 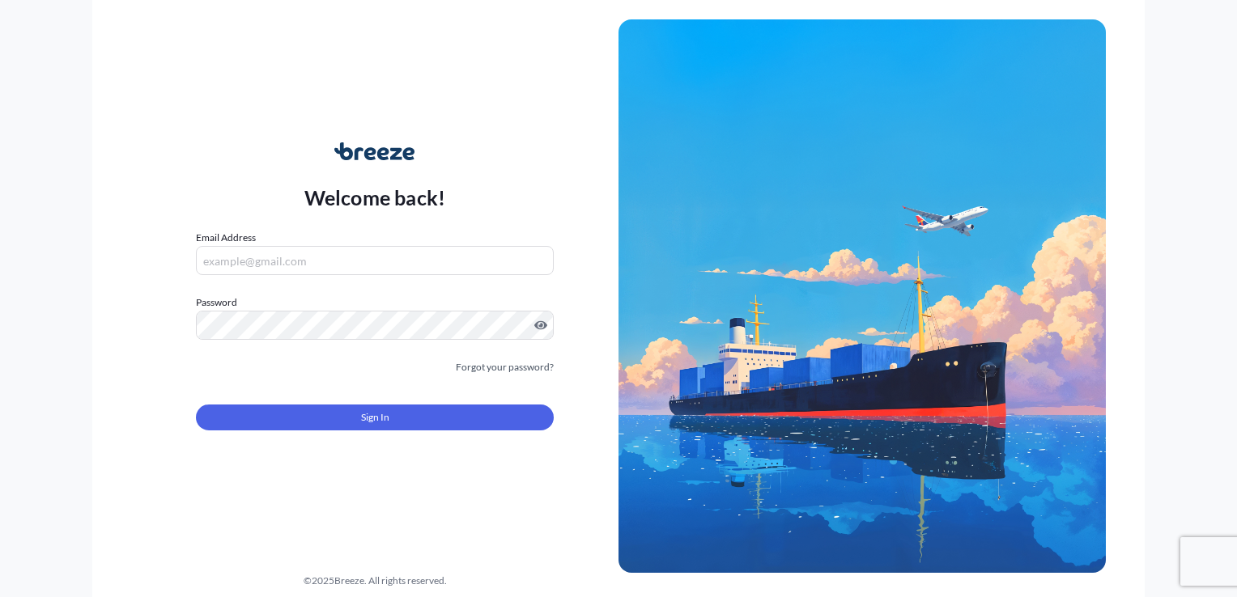 What do you see at coordinates (226, 238) in the screenshot?
I see `label: Email Address` at bounding box center [226, 238].